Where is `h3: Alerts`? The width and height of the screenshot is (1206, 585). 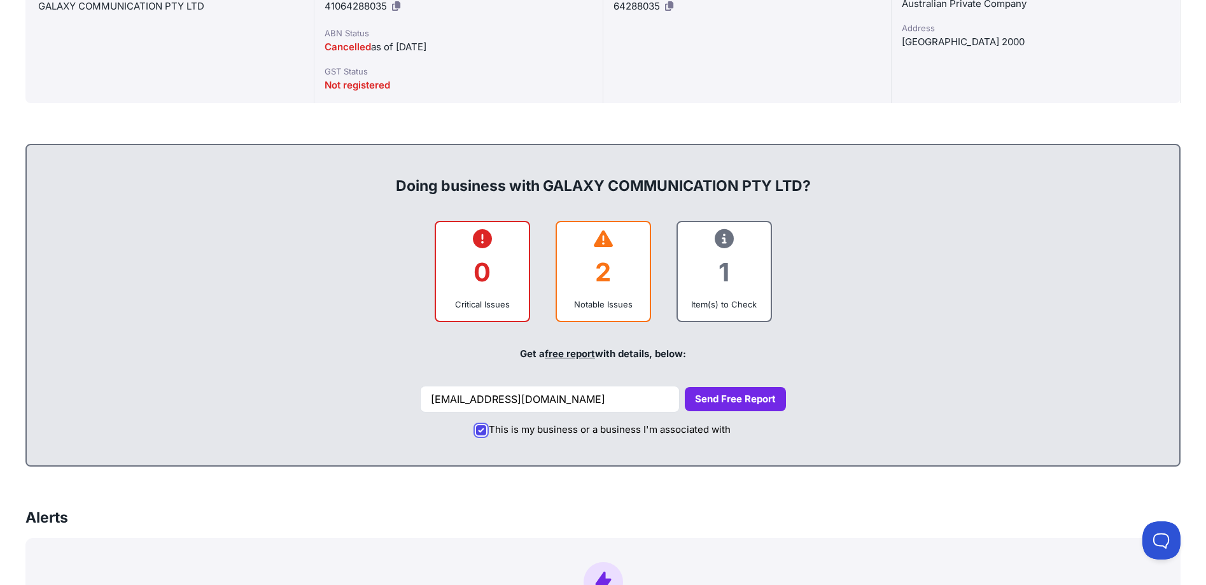
h3: Alerts is located at coordinates (46, 517).